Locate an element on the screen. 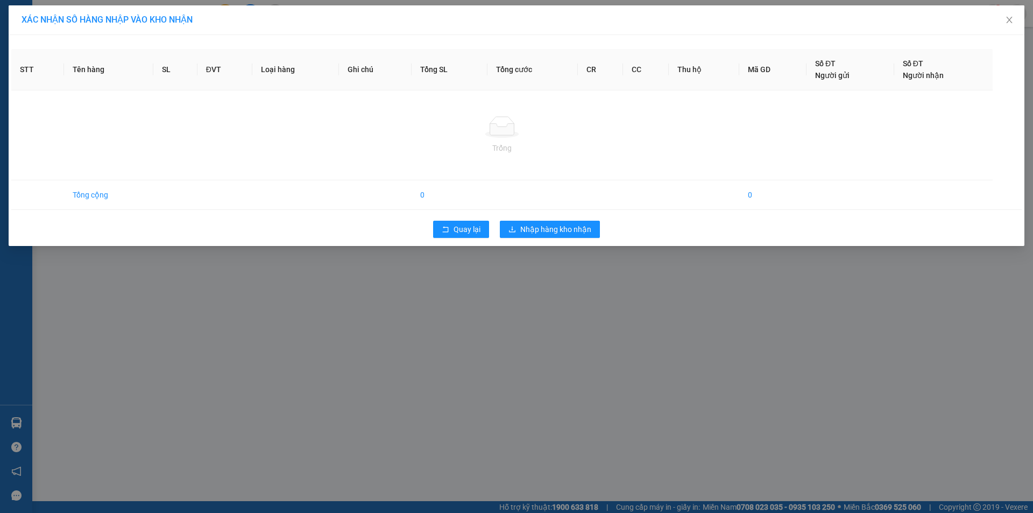 The height and width of the screenshot is (513, 1033). span: close is located at coordinates (1009, 20).